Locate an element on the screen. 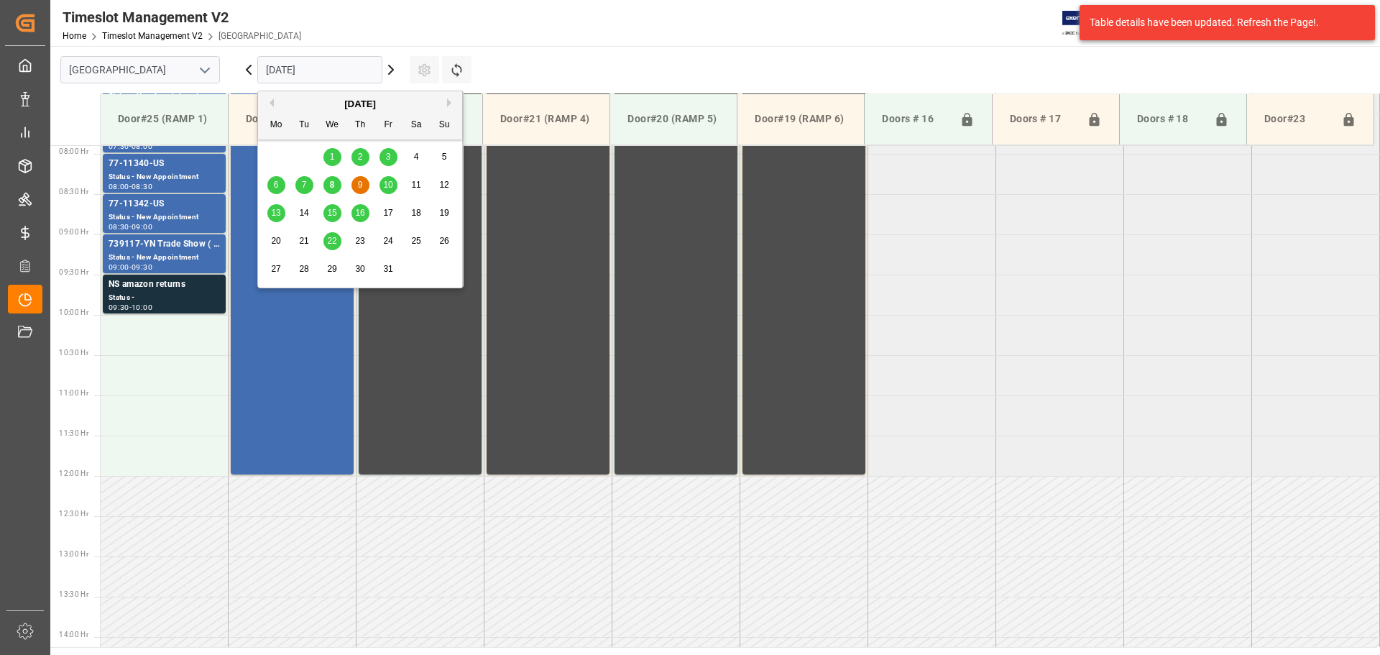 The width and height of the screenshot is (1380, 655). div: Choose Friday, October 10th, 2025 is located at coordinates (388, 185).